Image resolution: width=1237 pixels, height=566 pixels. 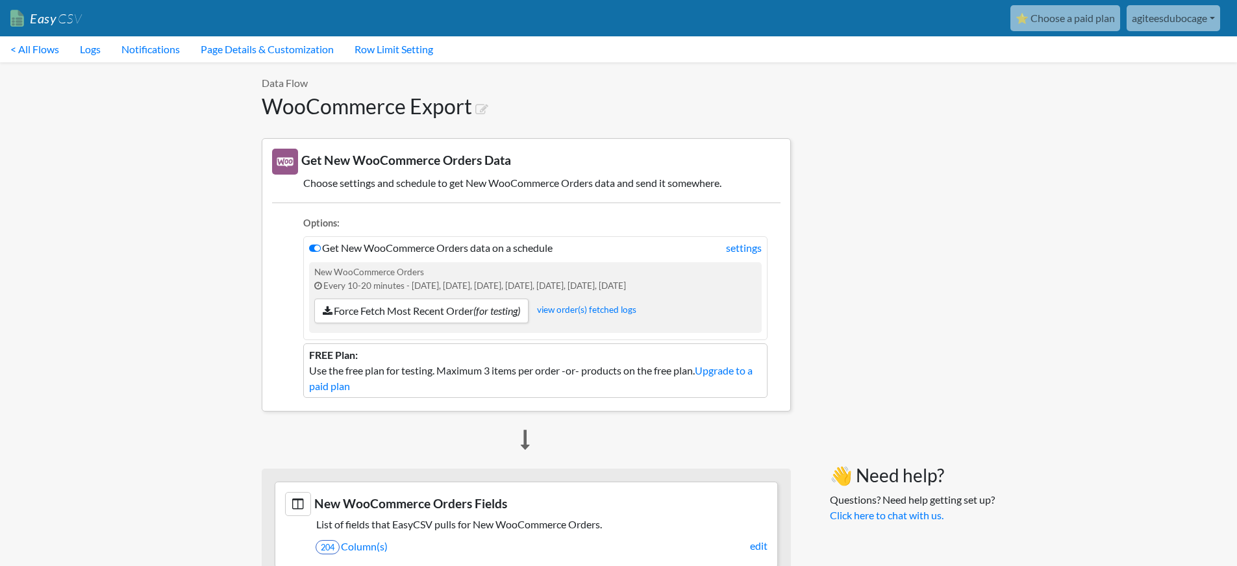 I want to click on a: ⭐ Choose a paid plan, so click(x=1065, y=18).